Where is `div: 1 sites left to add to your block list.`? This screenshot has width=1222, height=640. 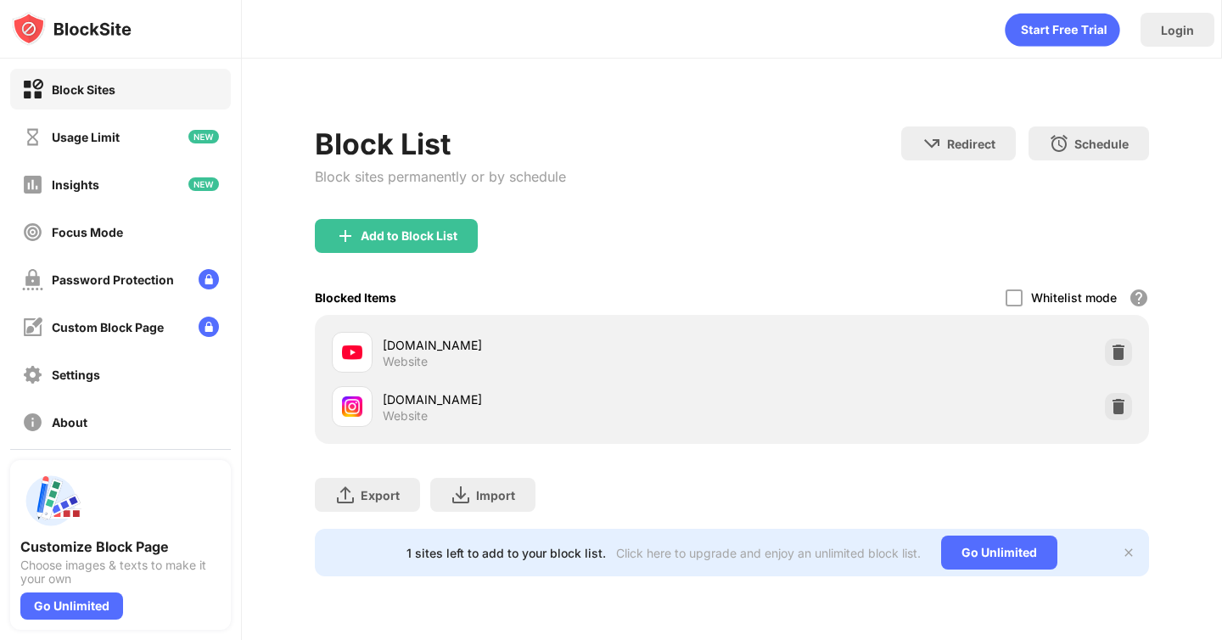 div: 1 sites left to add to your block list. is located at coordinates (506, 552).